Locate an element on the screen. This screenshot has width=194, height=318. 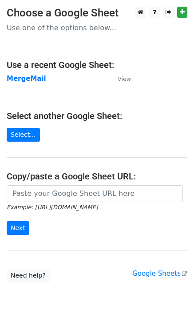
input: Paste your Google Sheet URL here is located at coordinates (94, 193).